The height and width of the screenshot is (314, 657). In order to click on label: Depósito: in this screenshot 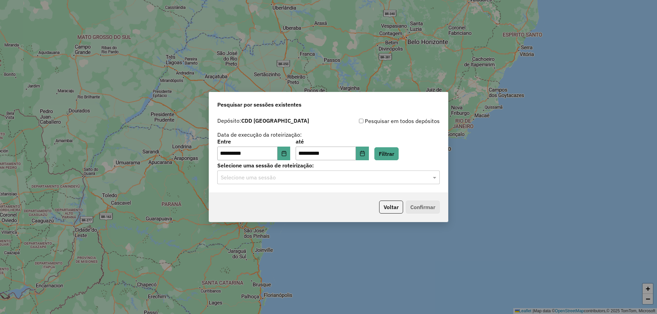, I will do `click(263, 121)`.